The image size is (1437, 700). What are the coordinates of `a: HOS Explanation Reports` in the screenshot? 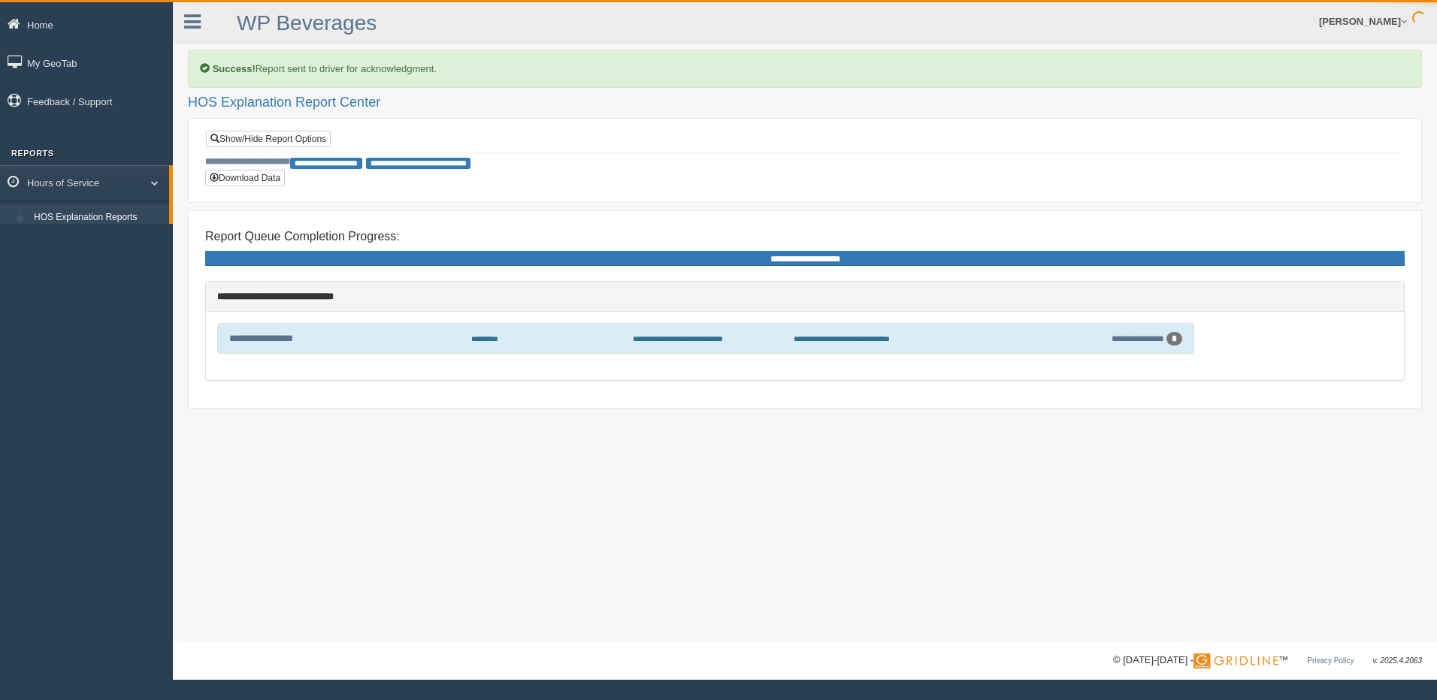 It's located at (98, 218).